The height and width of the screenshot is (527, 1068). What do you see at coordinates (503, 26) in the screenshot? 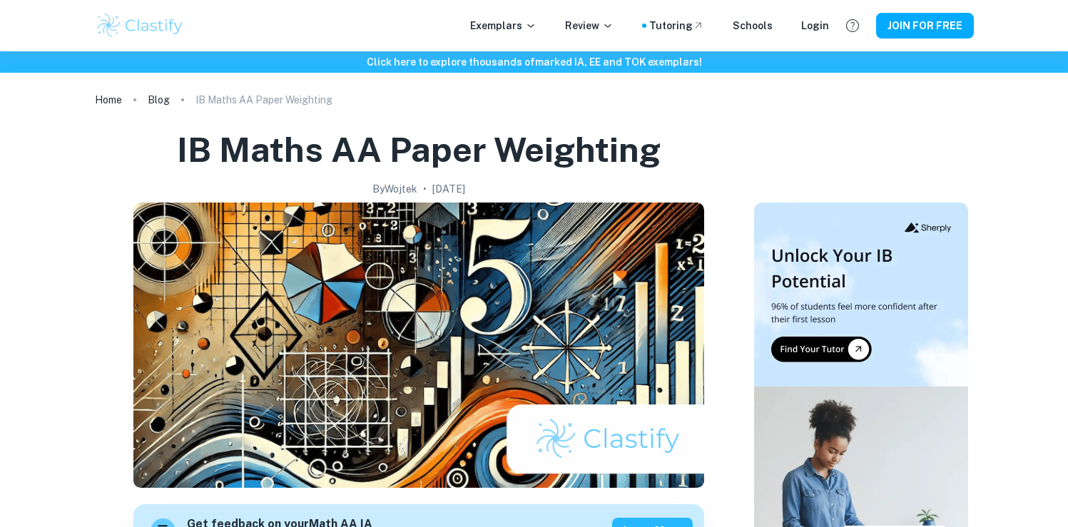
I see `p: Exemplars` at bounding box center [503, 26].